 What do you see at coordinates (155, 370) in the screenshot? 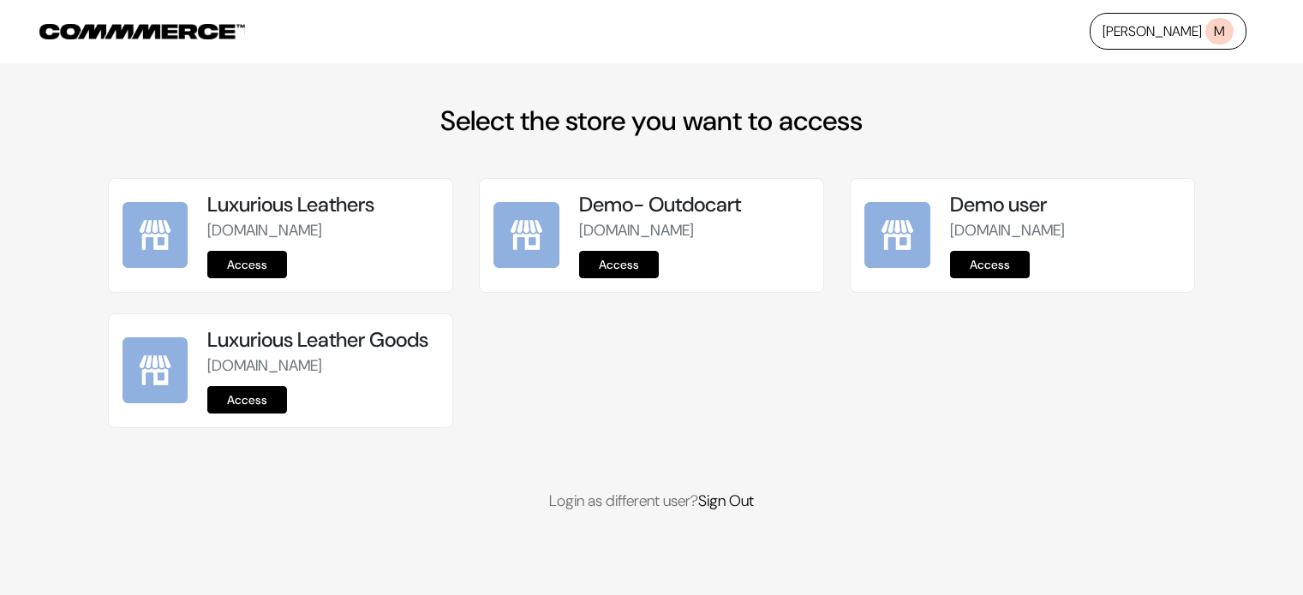
I see `img: Luxurious Leather Goods` at bounding box center [155, 370].